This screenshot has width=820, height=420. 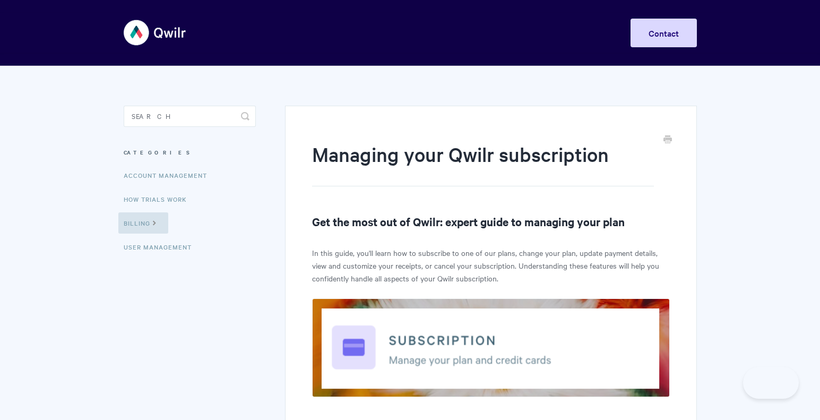 I want to click on img: file-4sbU5e31Hi.png, so click(x=490, y=347).